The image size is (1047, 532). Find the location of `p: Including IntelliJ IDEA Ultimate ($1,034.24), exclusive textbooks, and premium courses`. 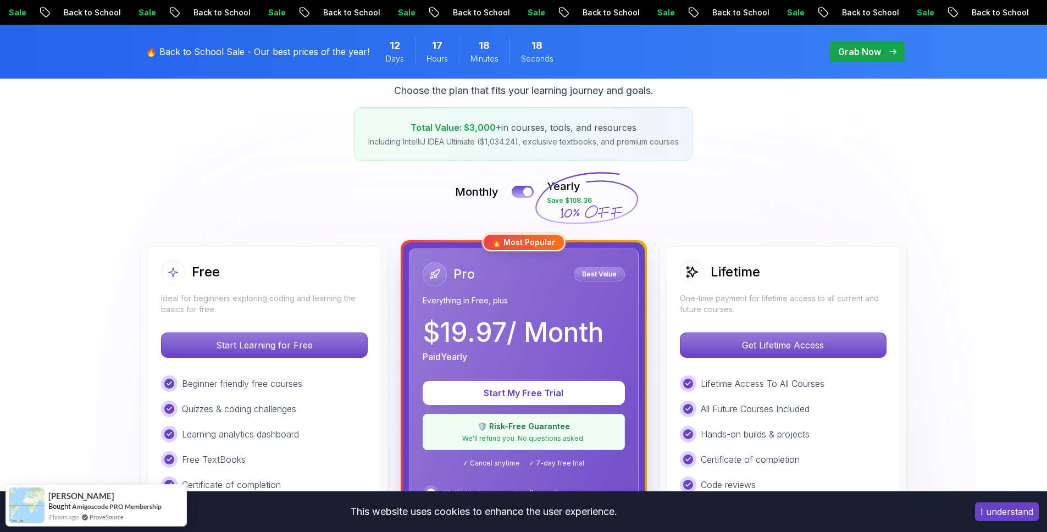

p: Including IntelliJ IDEA Ultimate ($1,034.24), exclusive textbooks, and premium courses is located at coordinates (523, 142).